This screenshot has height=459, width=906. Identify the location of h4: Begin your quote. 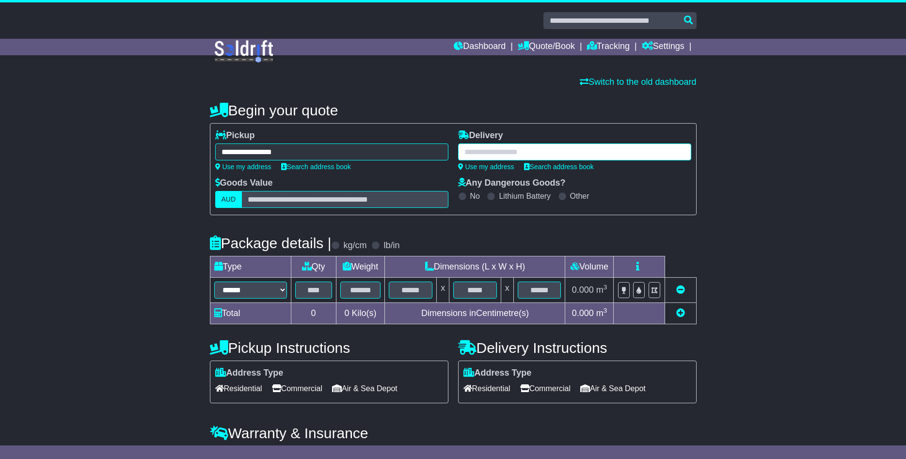
(453, 110).